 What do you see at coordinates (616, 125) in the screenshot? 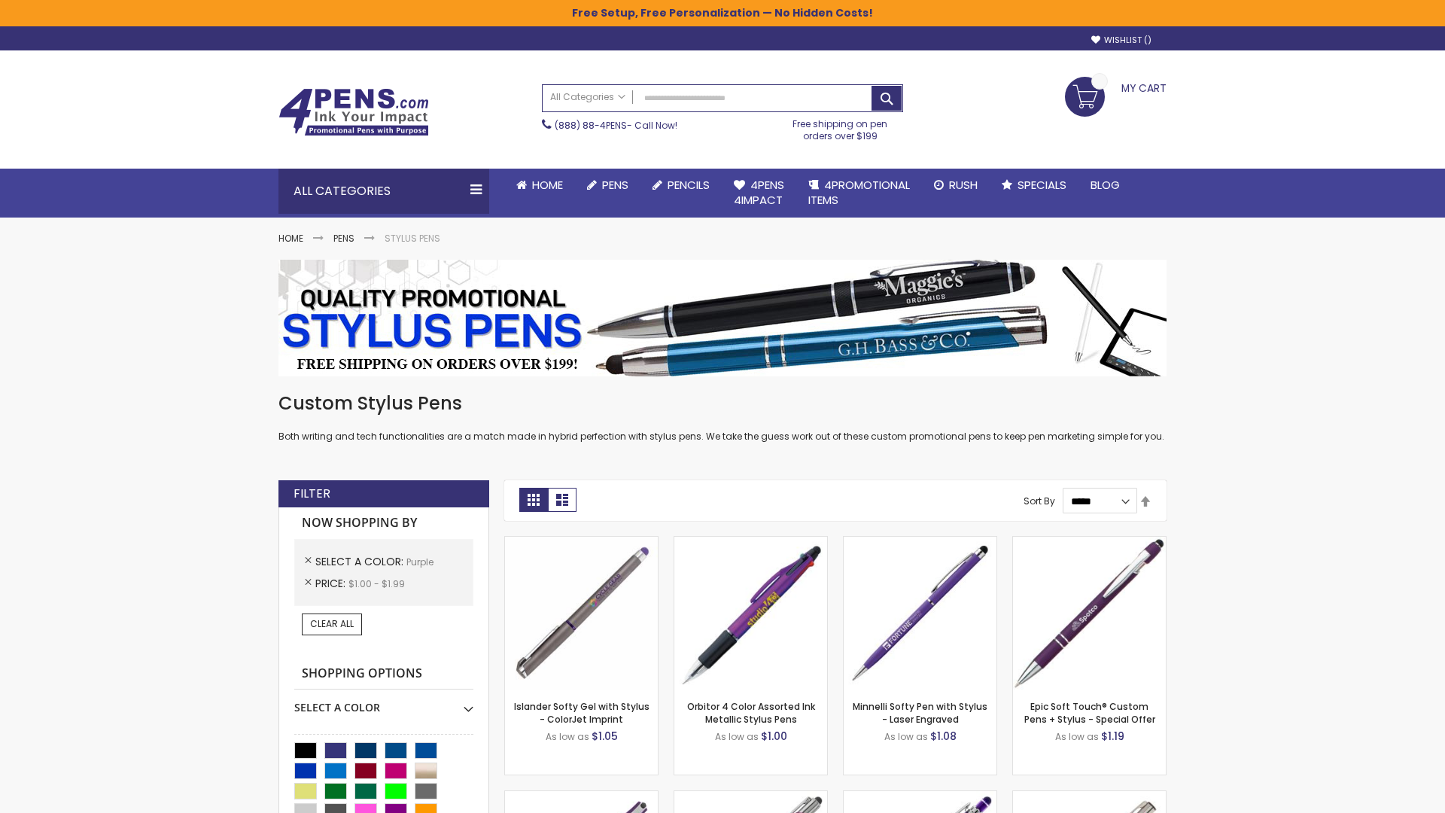
I see `span: - Call Now!` at bounding box center [616, 125].